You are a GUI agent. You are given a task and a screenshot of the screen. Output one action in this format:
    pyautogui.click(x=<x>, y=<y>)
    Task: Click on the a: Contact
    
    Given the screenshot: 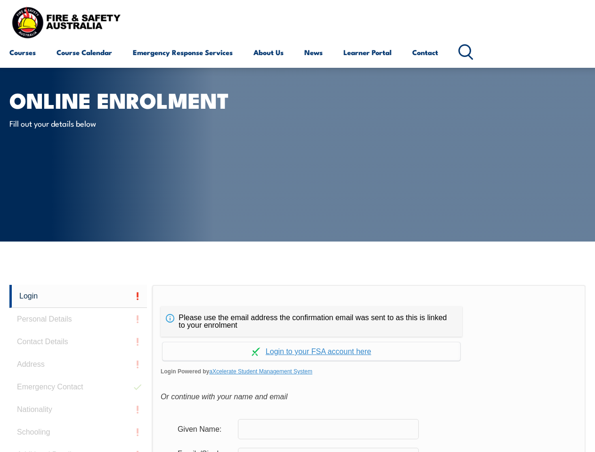 What is the action you would take?
    pyautogui.click(x=425, y=52)
    